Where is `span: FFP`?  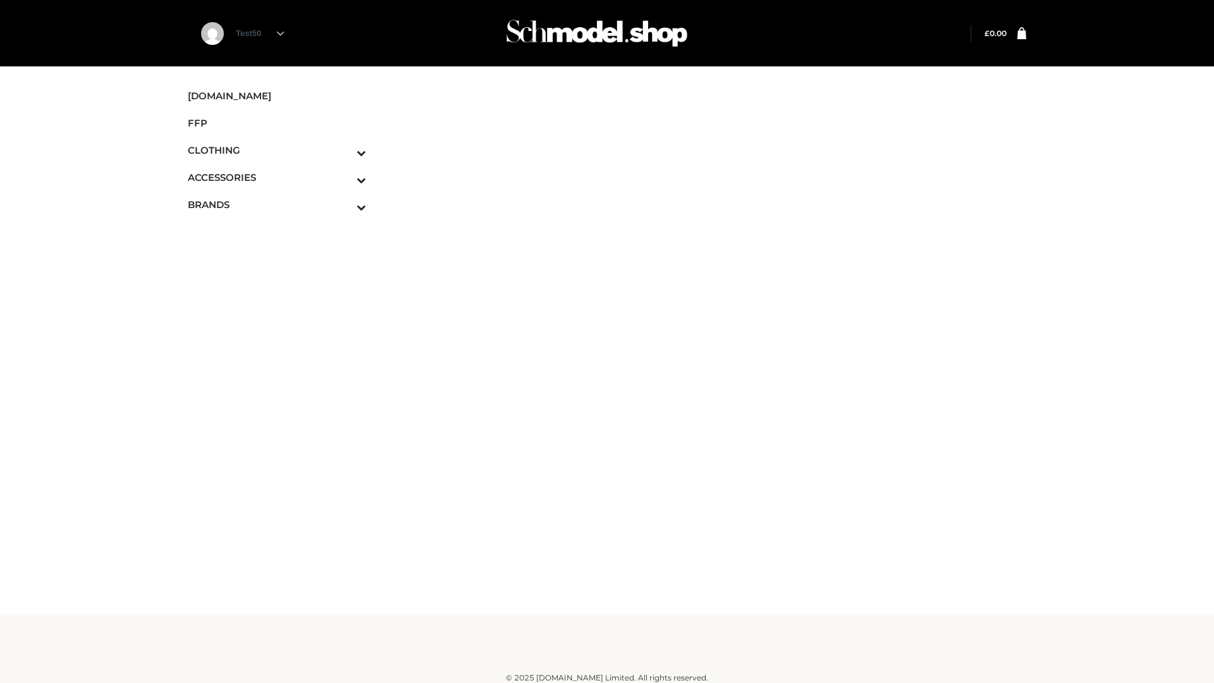 span: FFP is located at coordinates (277, 123).